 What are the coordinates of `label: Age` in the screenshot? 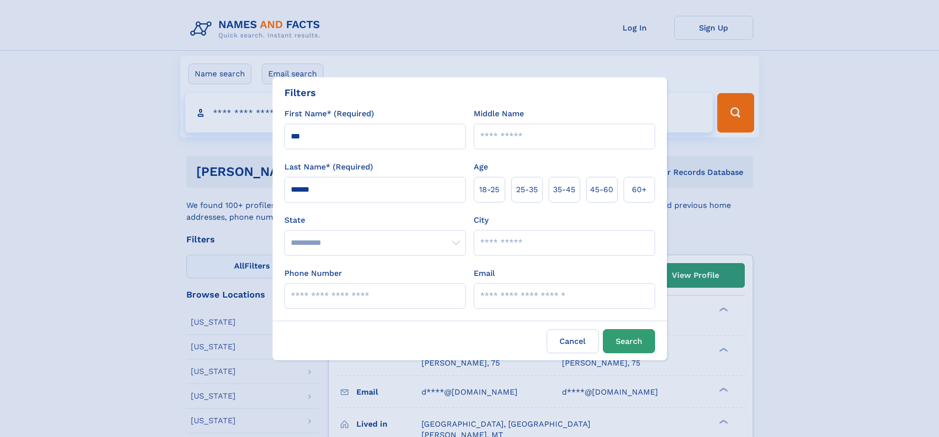 It's located at (480, 167).